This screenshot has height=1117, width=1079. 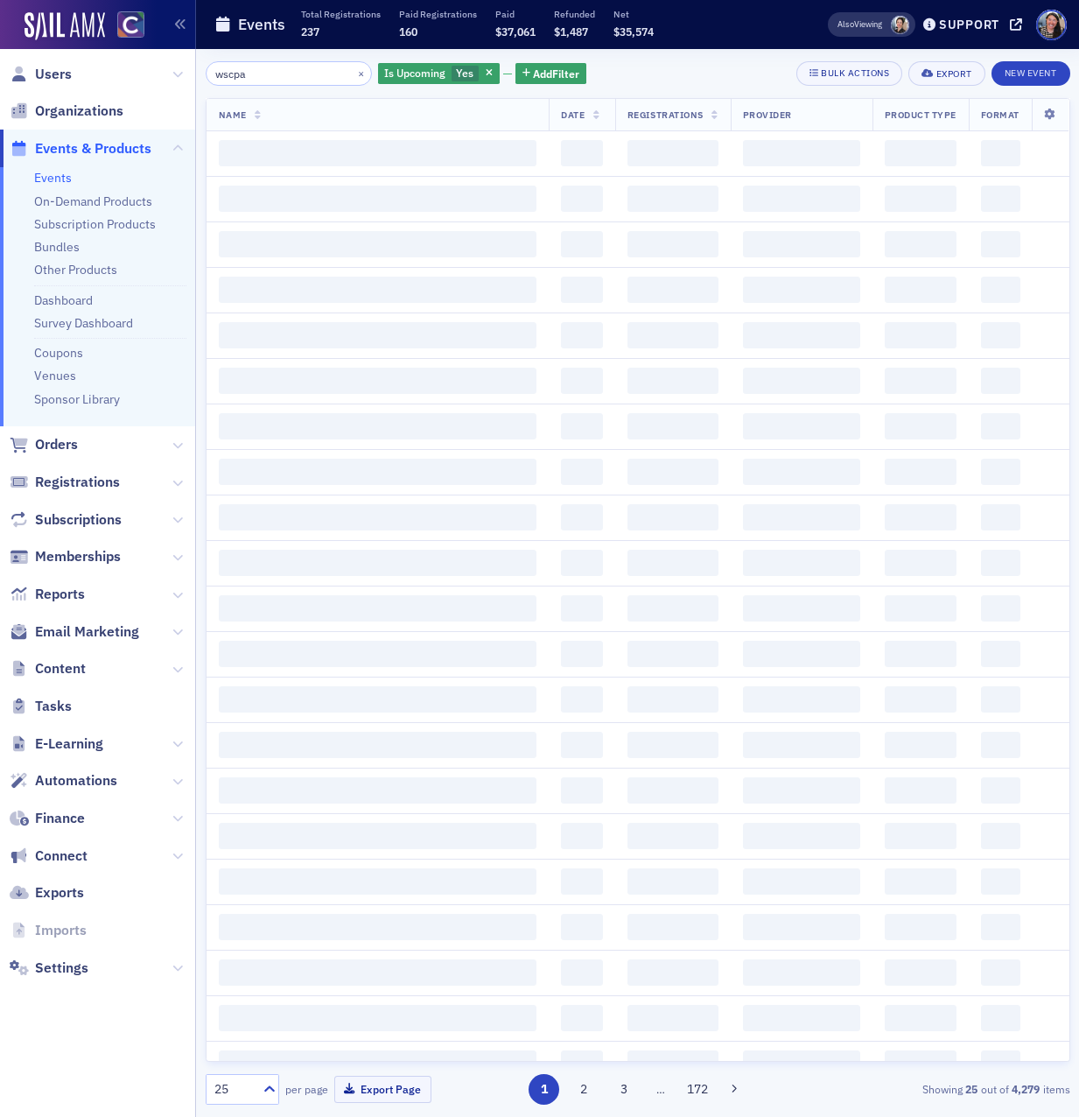 I want to click on a: Settings, so click(x=49, y=968).